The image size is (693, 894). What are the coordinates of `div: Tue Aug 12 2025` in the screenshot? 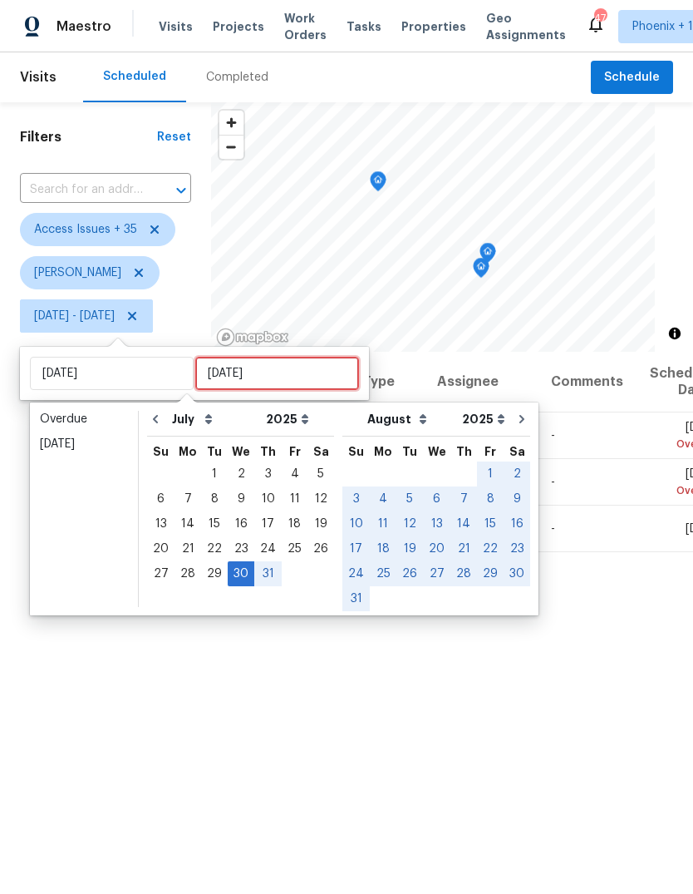 It's located at (410, 524).